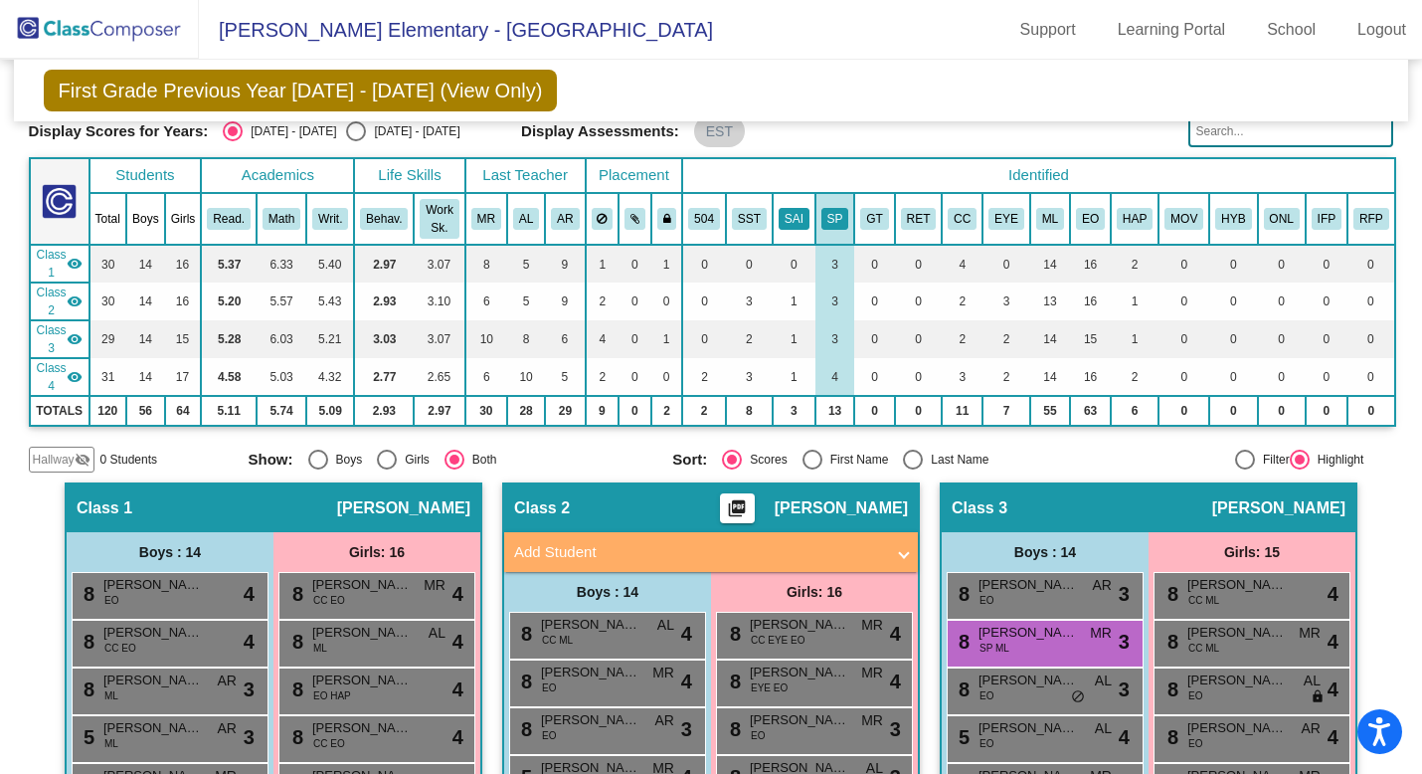  Describe the element at coordinates (83, 459) in the screenshot. I see `mat-icon: visibility_off` at that location.